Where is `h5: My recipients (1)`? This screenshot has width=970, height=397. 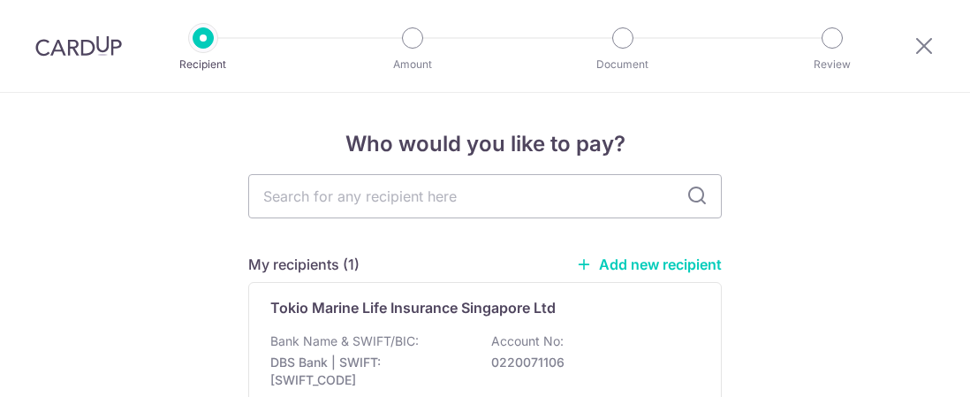
h5: My recipients (1) is located at coordinates (304, 264).